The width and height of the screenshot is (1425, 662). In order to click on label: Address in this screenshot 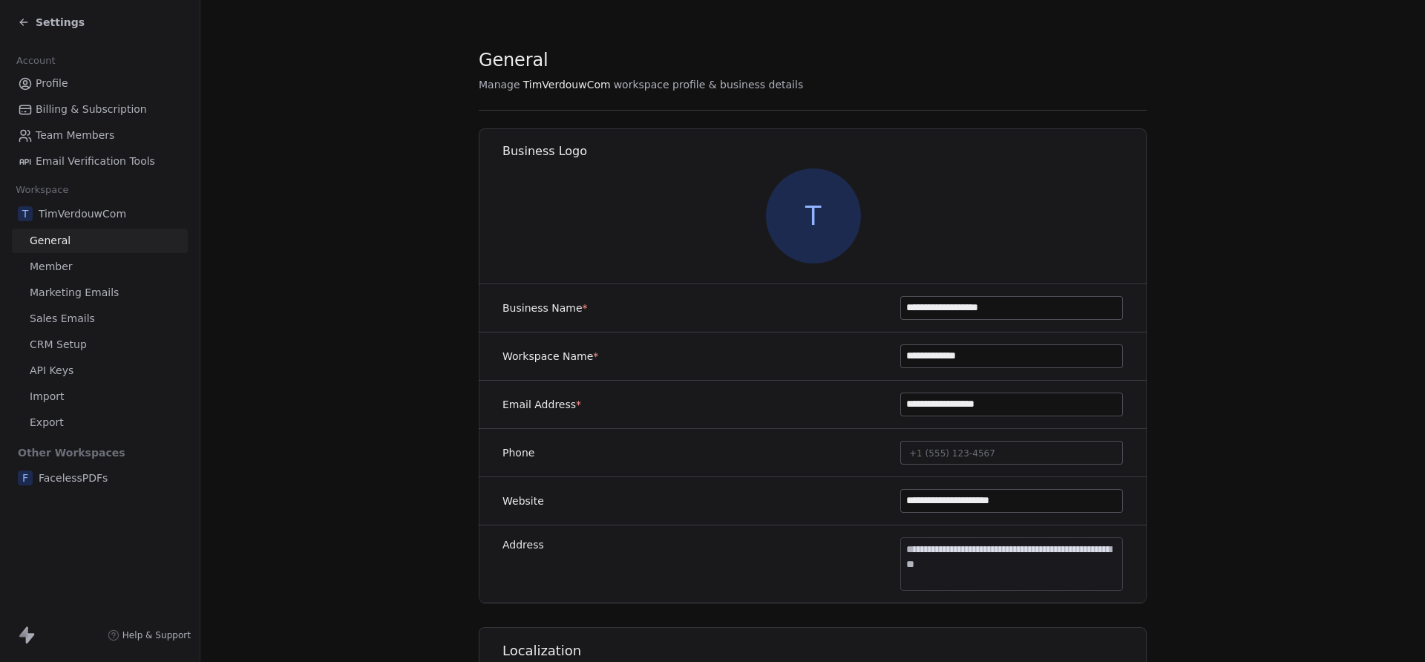, I will do `click(523, 545)`.